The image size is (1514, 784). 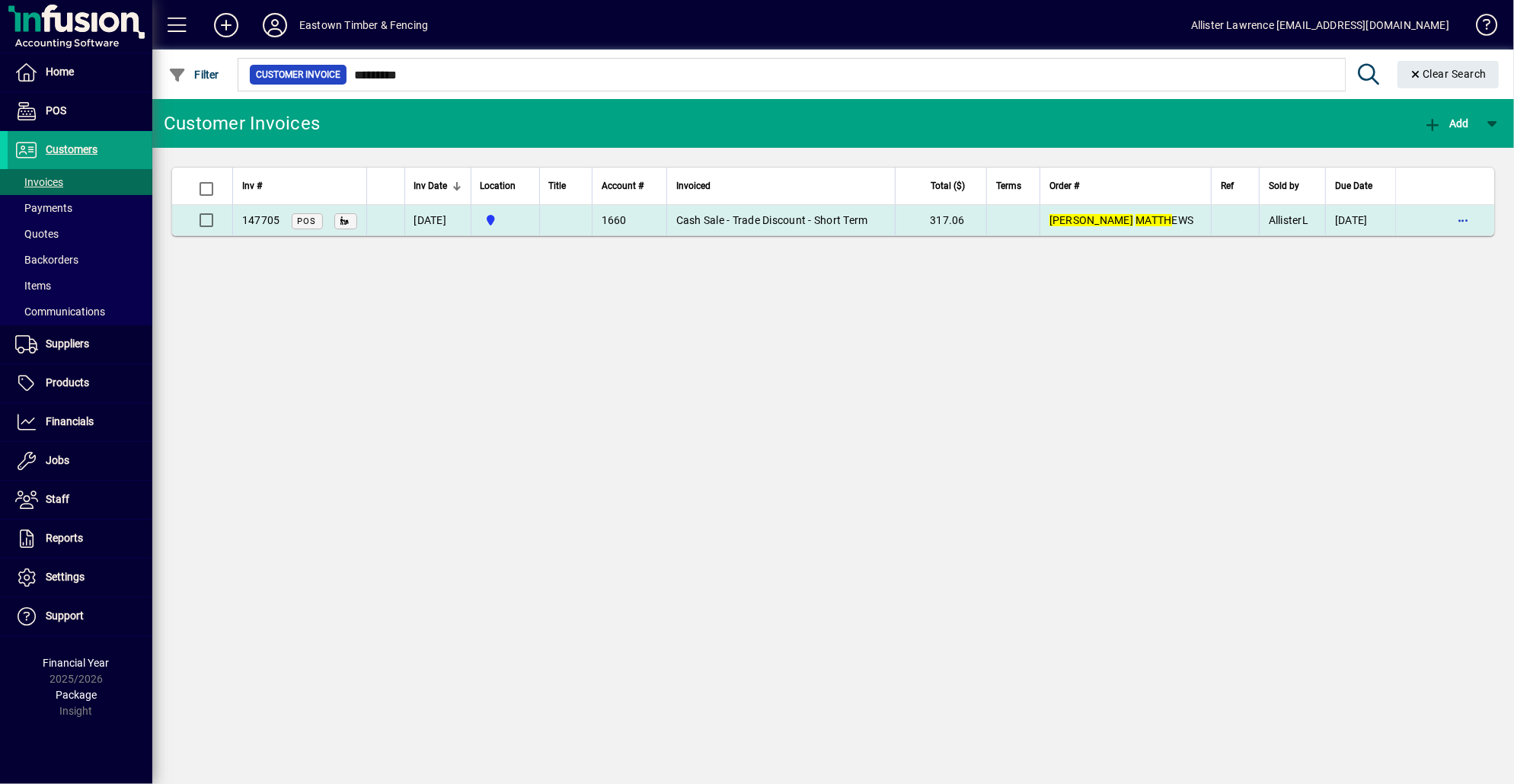 I want to click on span: Reports, so click(x=64, y=537).